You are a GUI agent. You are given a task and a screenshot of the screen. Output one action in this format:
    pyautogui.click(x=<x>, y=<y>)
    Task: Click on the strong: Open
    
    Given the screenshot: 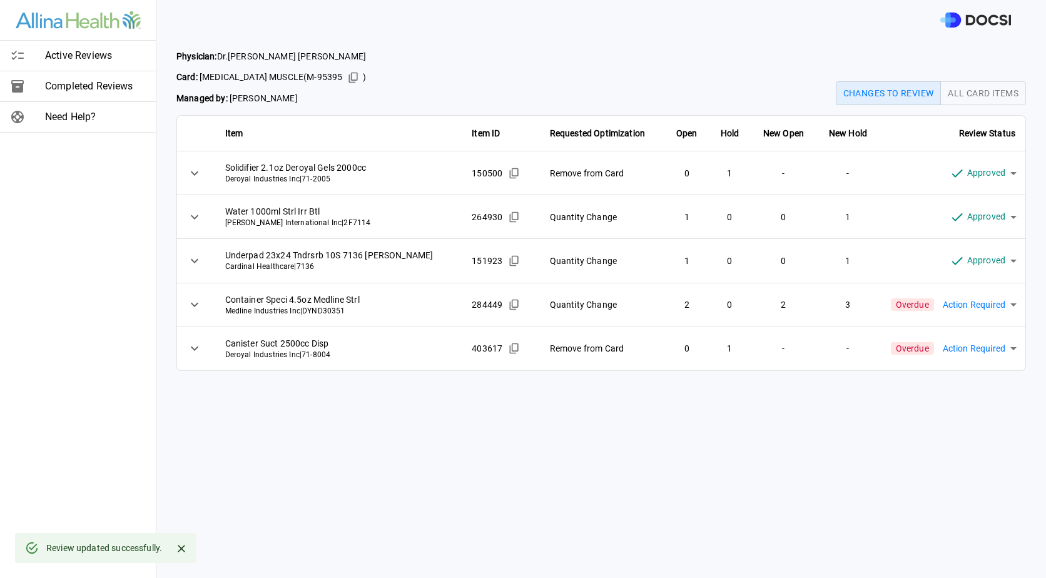 What is the action you would take?
    pyautogui.click(x=687, y=133)
    